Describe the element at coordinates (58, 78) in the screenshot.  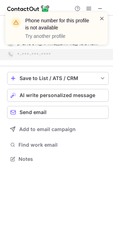
I see `button: save-profile-one-click` at that location.